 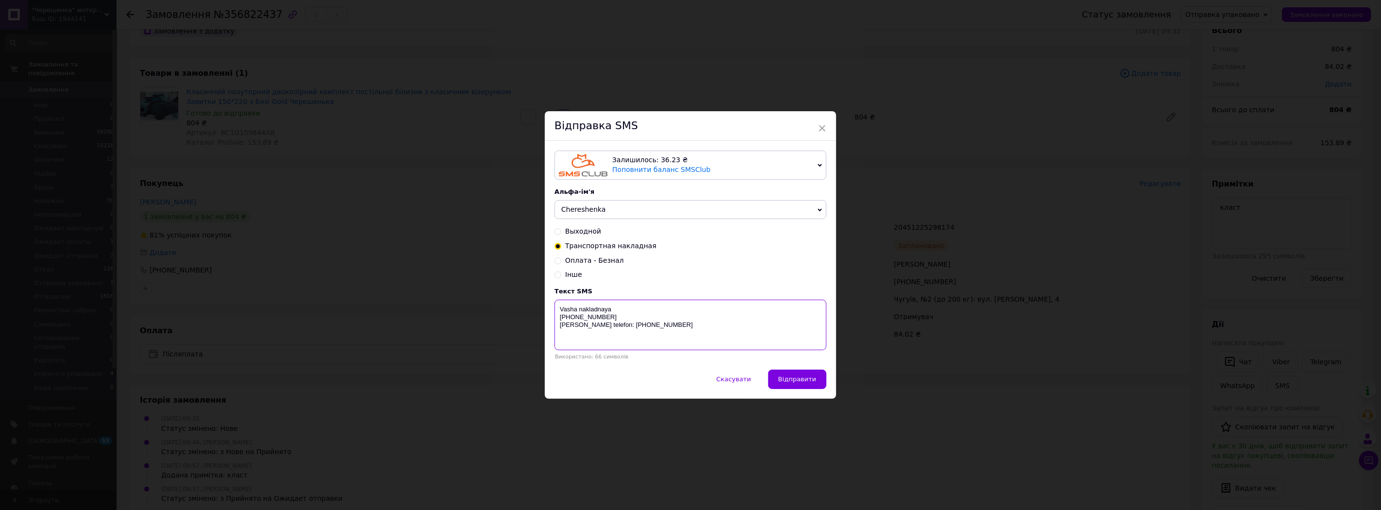 What do you see at coordinates (733, 379) in the screenshot?
I see `button: Скасувати` at bounding box center [733, 379].